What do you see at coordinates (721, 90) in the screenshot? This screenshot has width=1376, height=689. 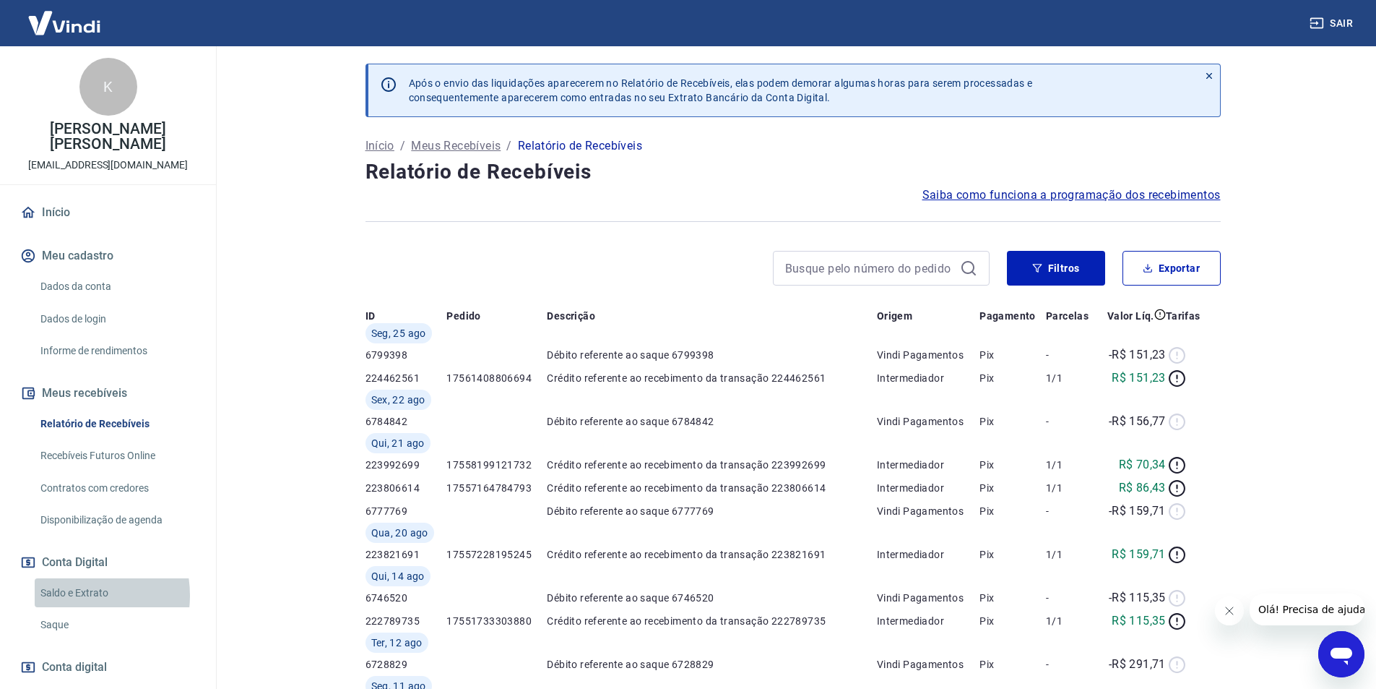 I see `p: Após o envio das liquidações aparecerem no Relatório de Recebíveis, elas podem demorar algumas ho...` at bounding box center [721, 90].